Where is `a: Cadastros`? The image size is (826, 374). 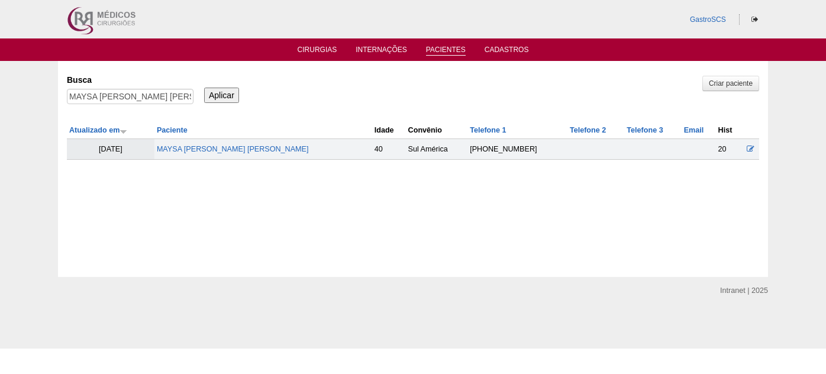
a: Cadastros is located at coordinates (507, 51).